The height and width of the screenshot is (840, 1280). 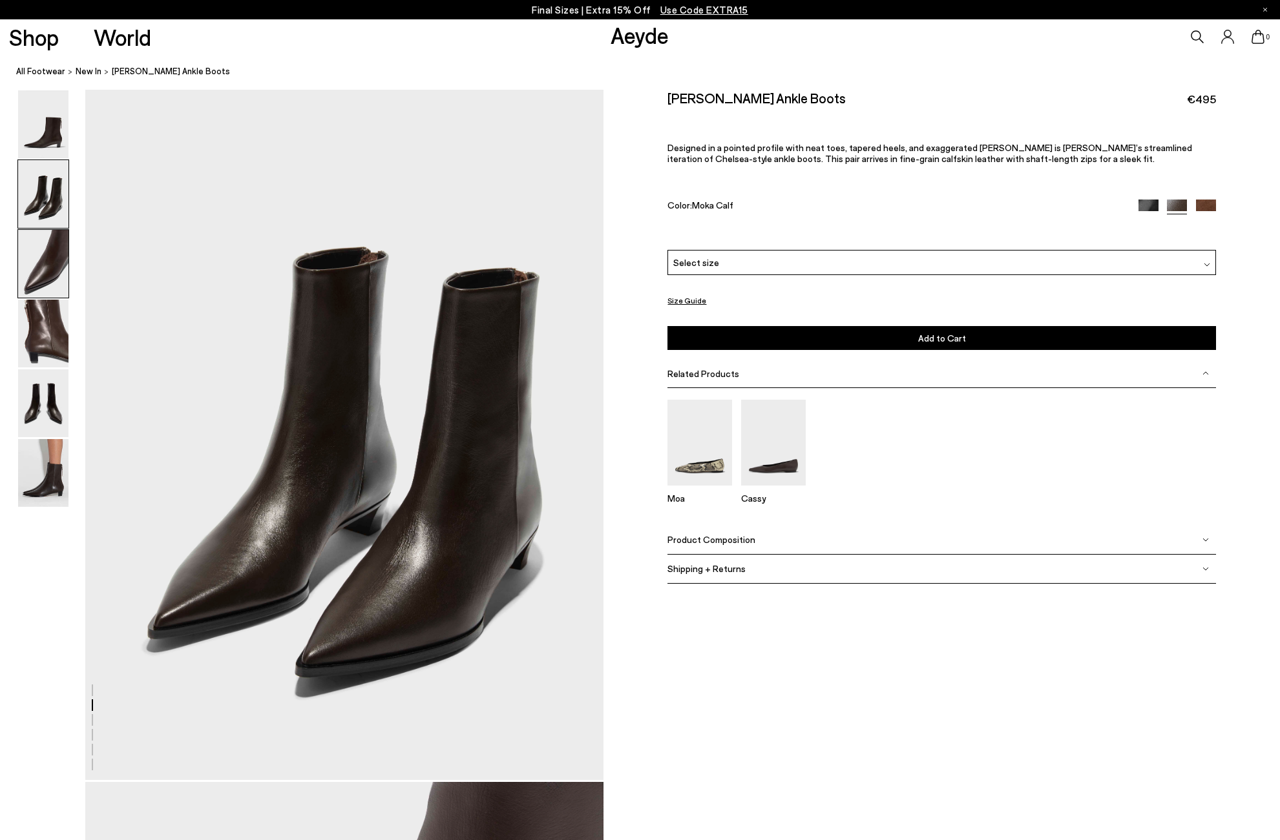 I want to click on nav: breadcrumb, so click(x=648, y=72).